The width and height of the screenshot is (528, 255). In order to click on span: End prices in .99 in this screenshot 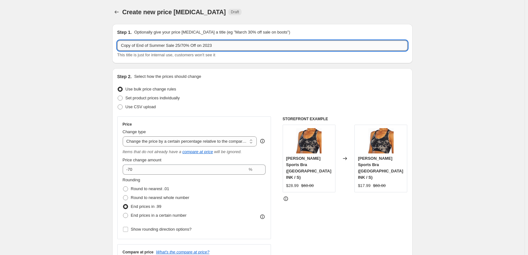, I will do `click(146, 206)`.